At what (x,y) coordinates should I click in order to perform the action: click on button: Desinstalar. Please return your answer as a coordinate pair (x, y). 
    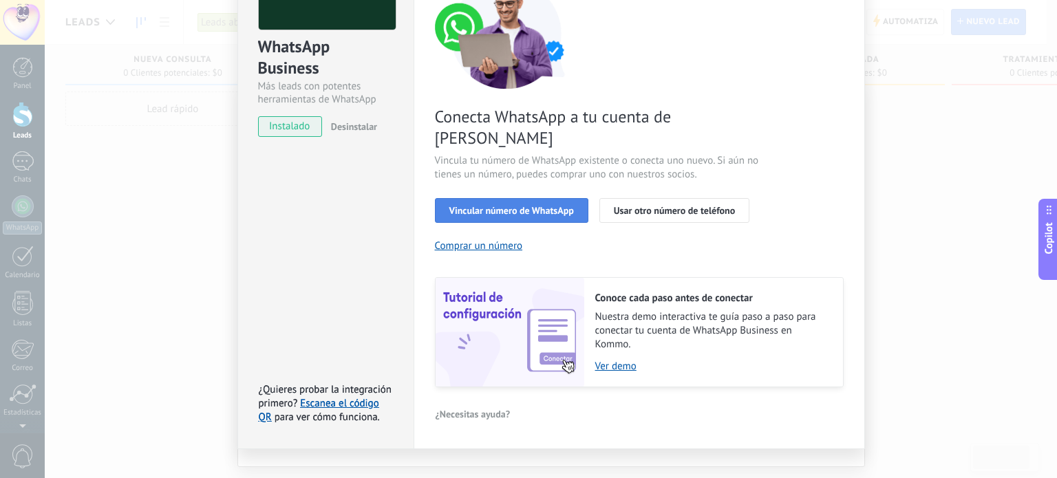
    Looking at the image, I should click on (351, 127).